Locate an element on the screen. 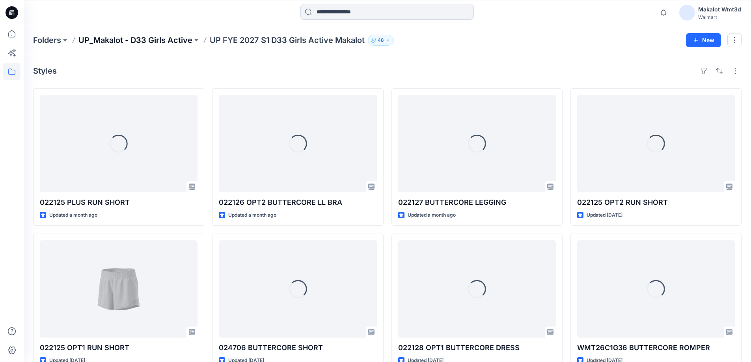 The width and height of the screenshot is (751, 362). p: 022125 OPT2 RUN SHORT is located at coordinates (656, 203).